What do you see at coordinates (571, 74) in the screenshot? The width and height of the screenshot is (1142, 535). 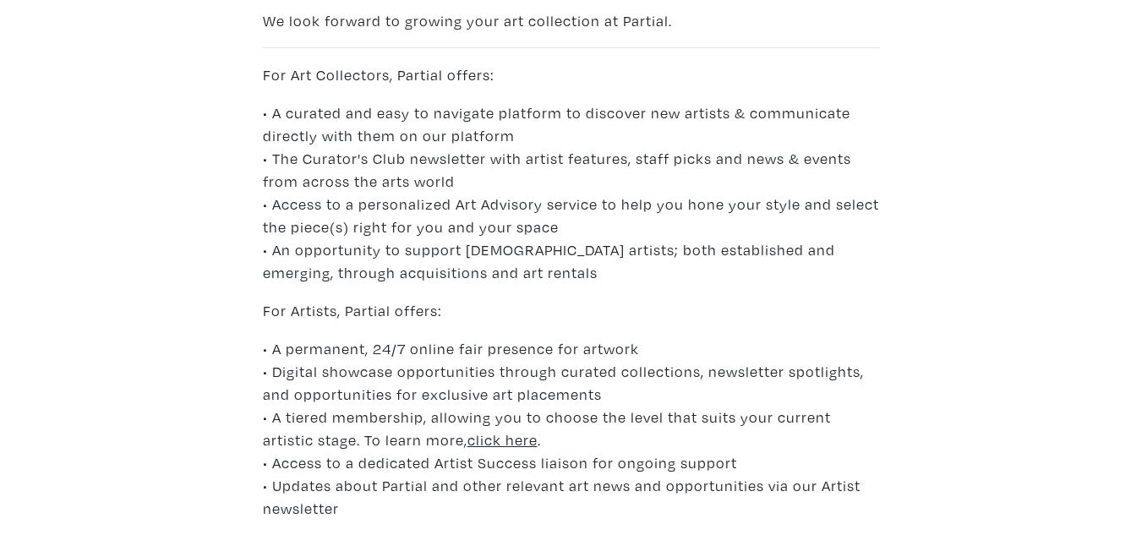 I see `p: For Art Collectors, Partial offers:` at bounding box center [571, 74].